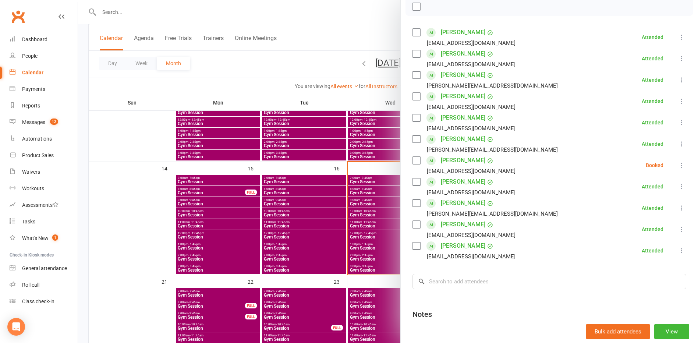 The width and height of the screenshot is (698, 343). What do you see at coordinates (43, 56) in the screenshot?
I see `a: People` at bounding box center [43, 56].